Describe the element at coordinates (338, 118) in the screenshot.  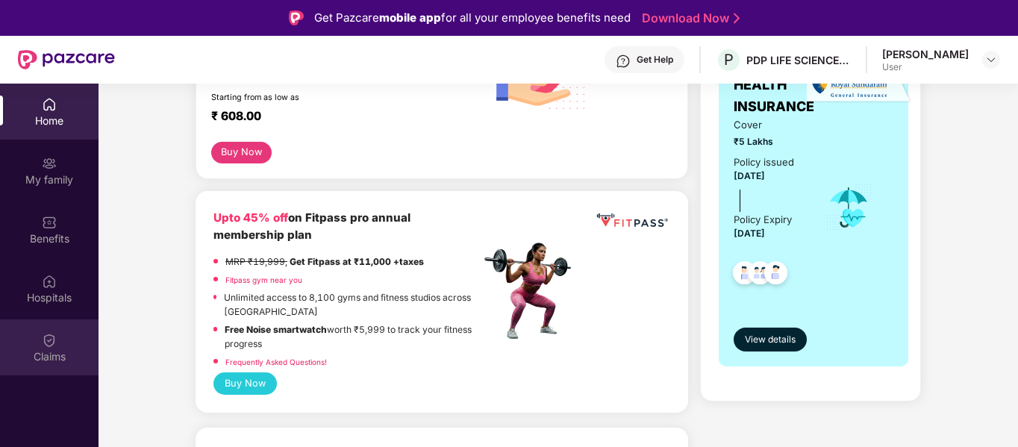
I see `div: ₹ 608.00` at that location.